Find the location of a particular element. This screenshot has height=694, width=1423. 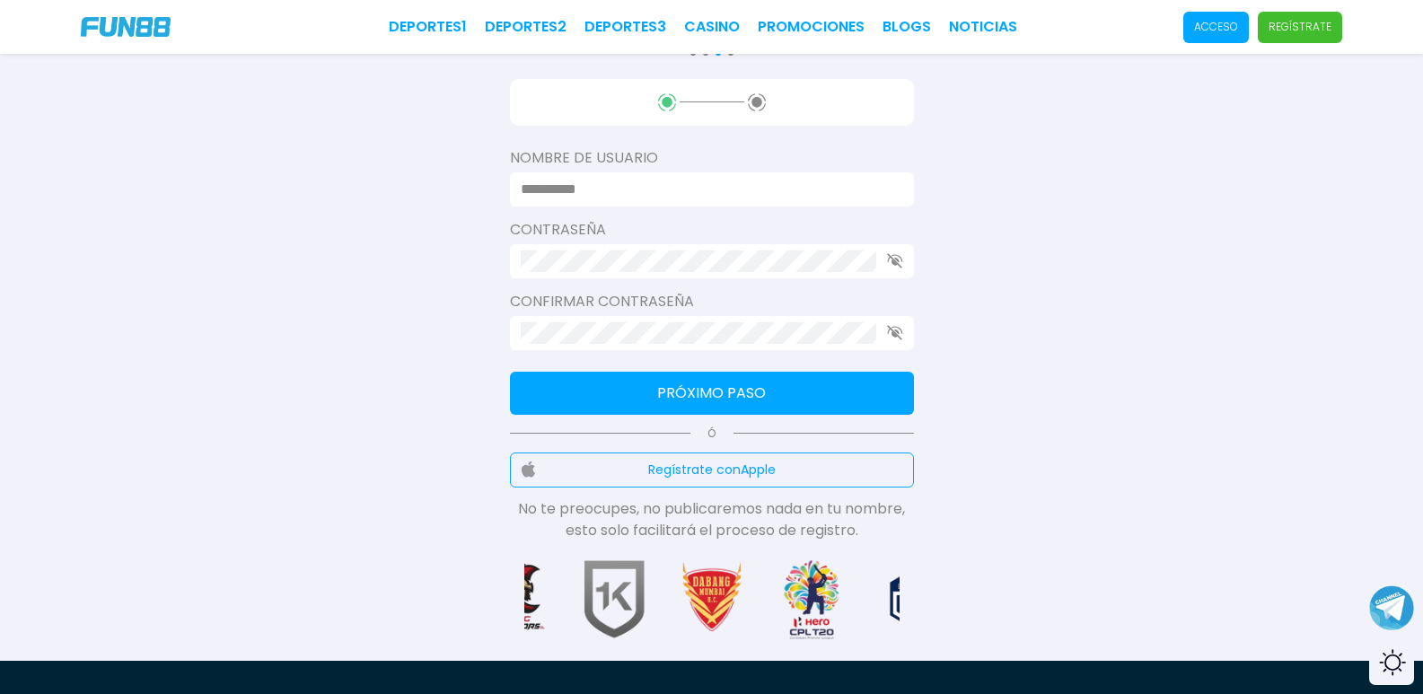

label: Confirmar contraseña is located at coordinates (712, 302).